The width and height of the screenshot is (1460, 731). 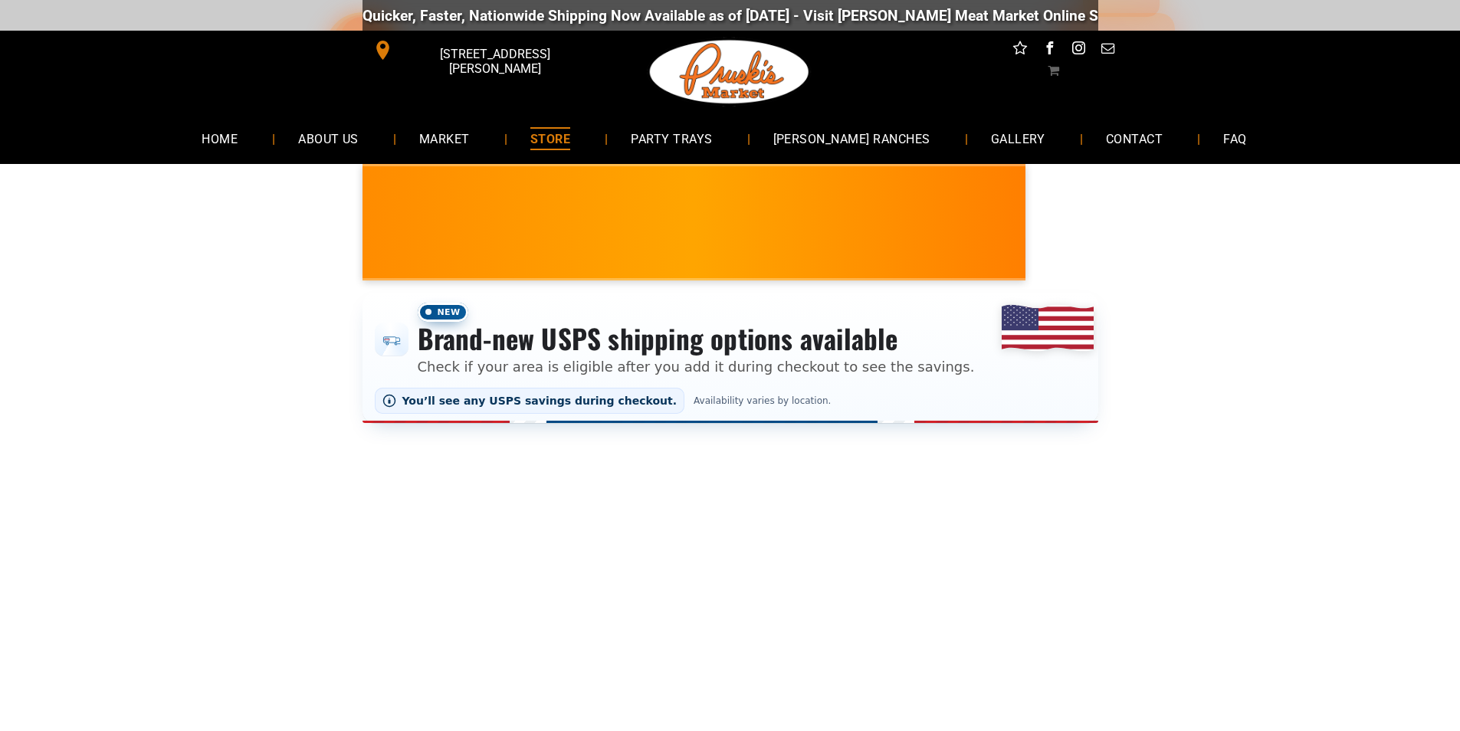 What do you see at coordinates (762, 401) in the screenshot?
I see `span: Availability varies by location.` at bounding box center [762, 401].